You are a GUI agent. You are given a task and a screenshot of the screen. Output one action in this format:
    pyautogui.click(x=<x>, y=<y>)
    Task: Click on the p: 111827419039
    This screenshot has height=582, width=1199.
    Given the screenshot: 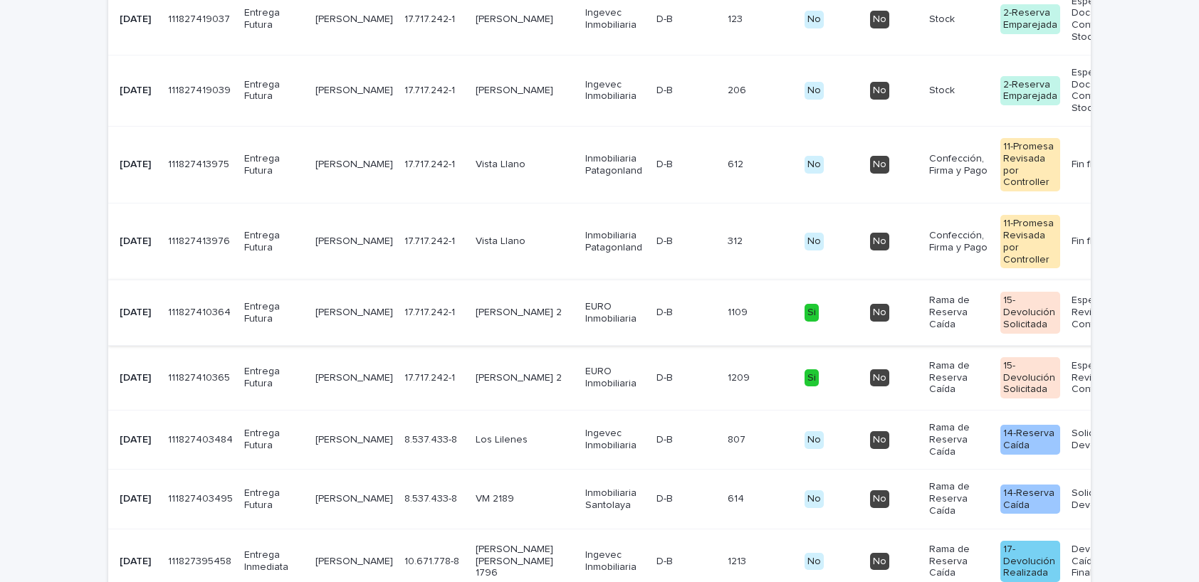 What is the action you would take?
    pyautogui.click(x=201, y=89)
    